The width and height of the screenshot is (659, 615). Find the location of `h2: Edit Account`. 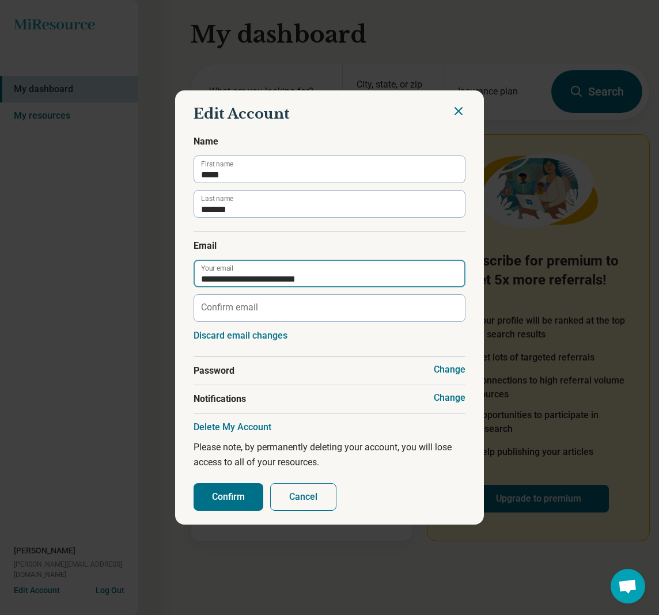

h2: Edit Account is located at coordinates (329, 114).